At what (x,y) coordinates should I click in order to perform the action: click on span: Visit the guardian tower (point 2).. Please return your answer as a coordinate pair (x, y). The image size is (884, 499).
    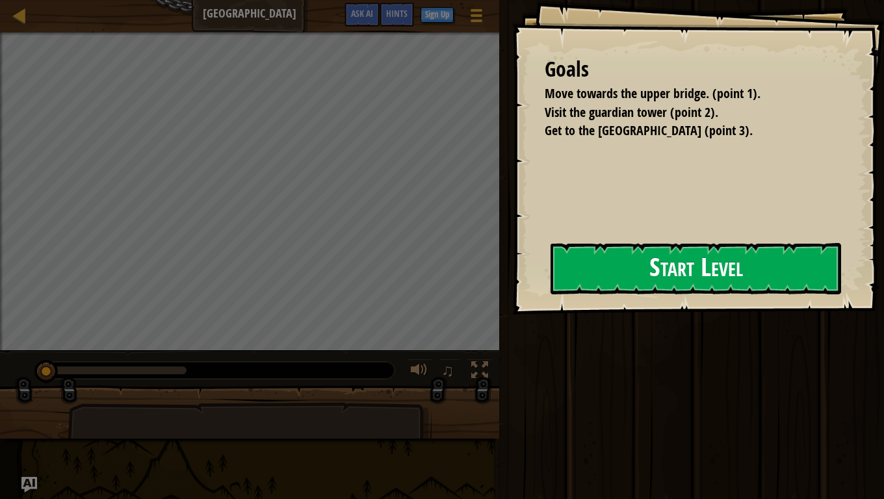
    Looking at the image, I should click on (631, 112).